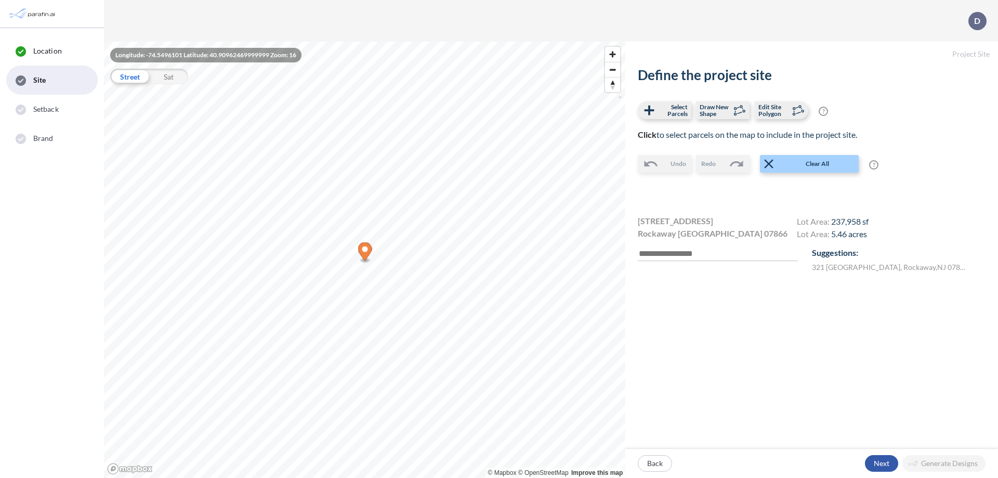  What do you see at coordinates (678, 164) in the screenshot?
I see `span: Undo` at bounding box center [678, 164].